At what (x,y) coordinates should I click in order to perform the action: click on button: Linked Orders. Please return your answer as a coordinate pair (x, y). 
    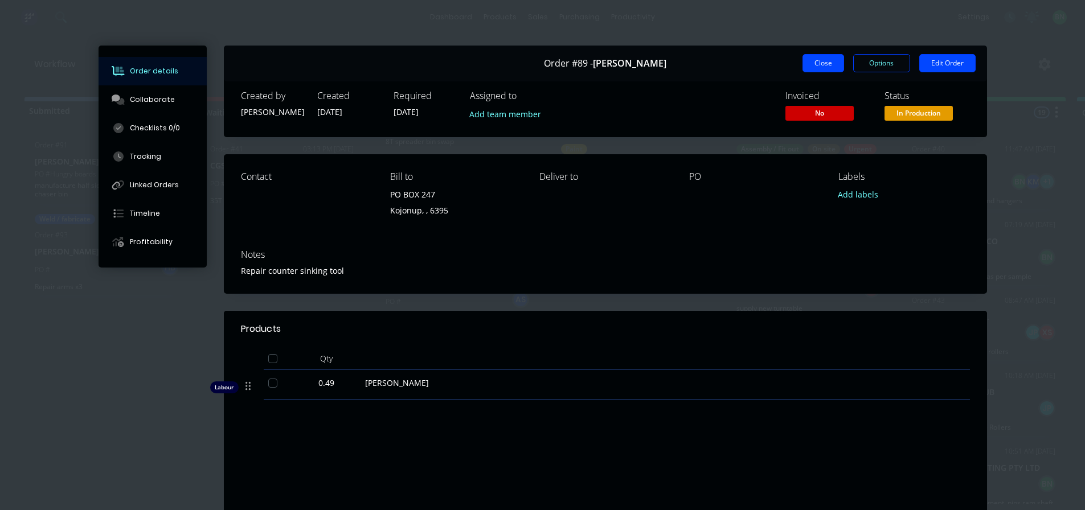
    Looking at the image, I should click on (153, 185).